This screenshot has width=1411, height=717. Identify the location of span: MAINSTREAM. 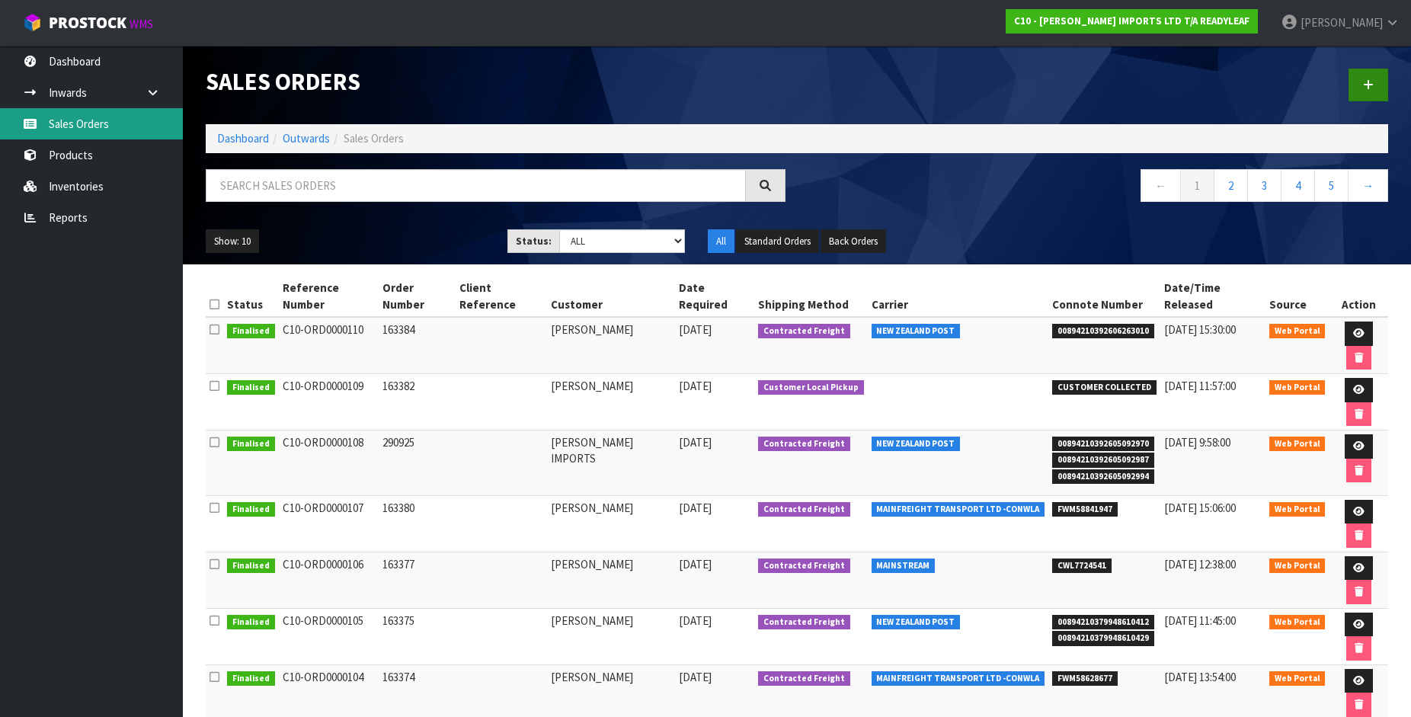
(904, 566).